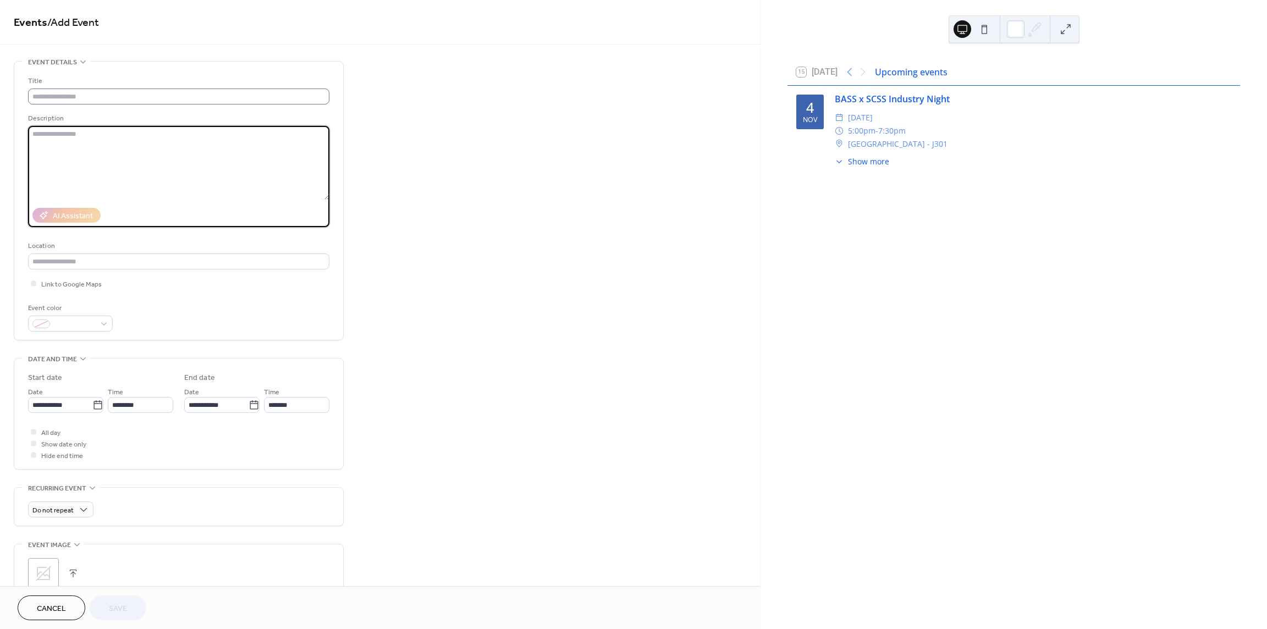  Describe the element at coordinates (178, 81) in the screenshot. I see `div: Title` at that location.